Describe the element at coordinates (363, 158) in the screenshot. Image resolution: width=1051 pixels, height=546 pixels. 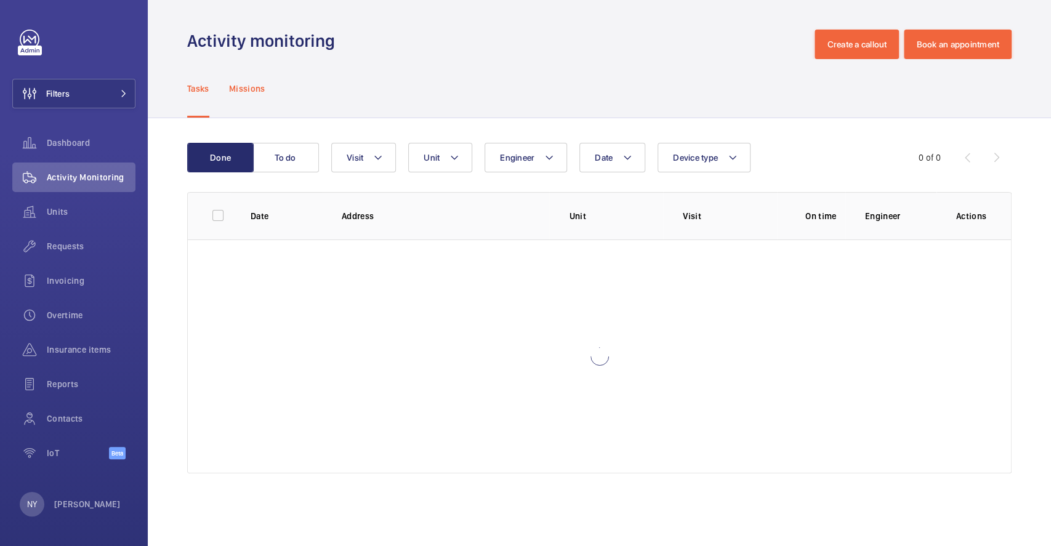
I see `button: Visit` at that location.